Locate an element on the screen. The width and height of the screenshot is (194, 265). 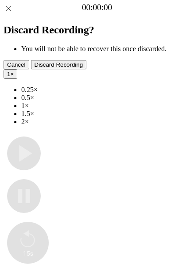
li: 1.5× is located at coordinates (106, 114).